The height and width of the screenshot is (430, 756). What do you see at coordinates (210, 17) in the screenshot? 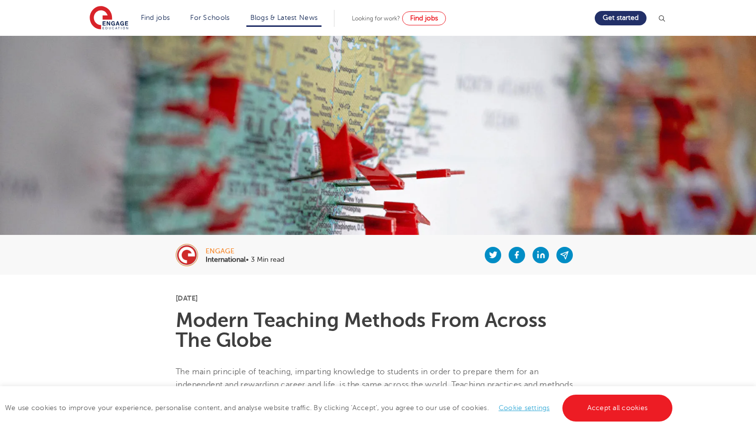
I see `a: For Schools` at bounding box center [210, 17].